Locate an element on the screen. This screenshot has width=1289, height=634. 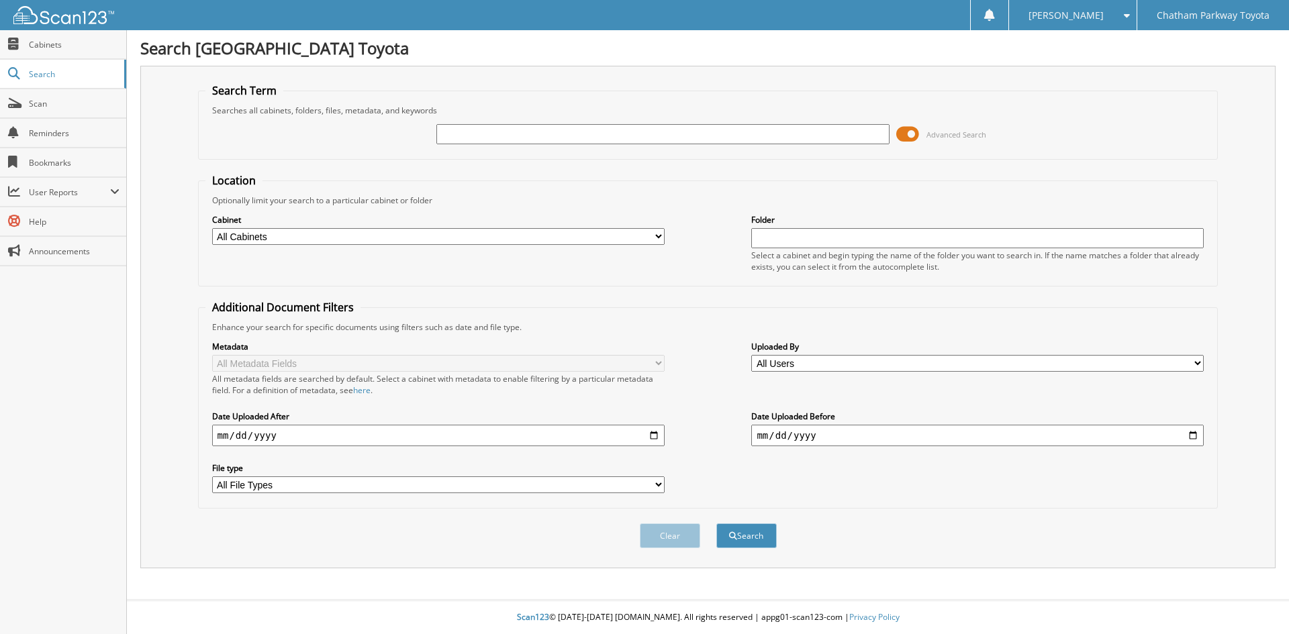
span: Help is located at coordinates (74, 221).